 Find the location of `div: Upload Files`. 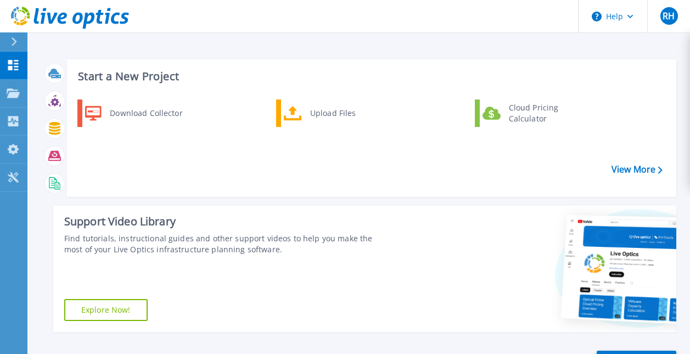

div: Upload Files is located at coordinates (345, 113).